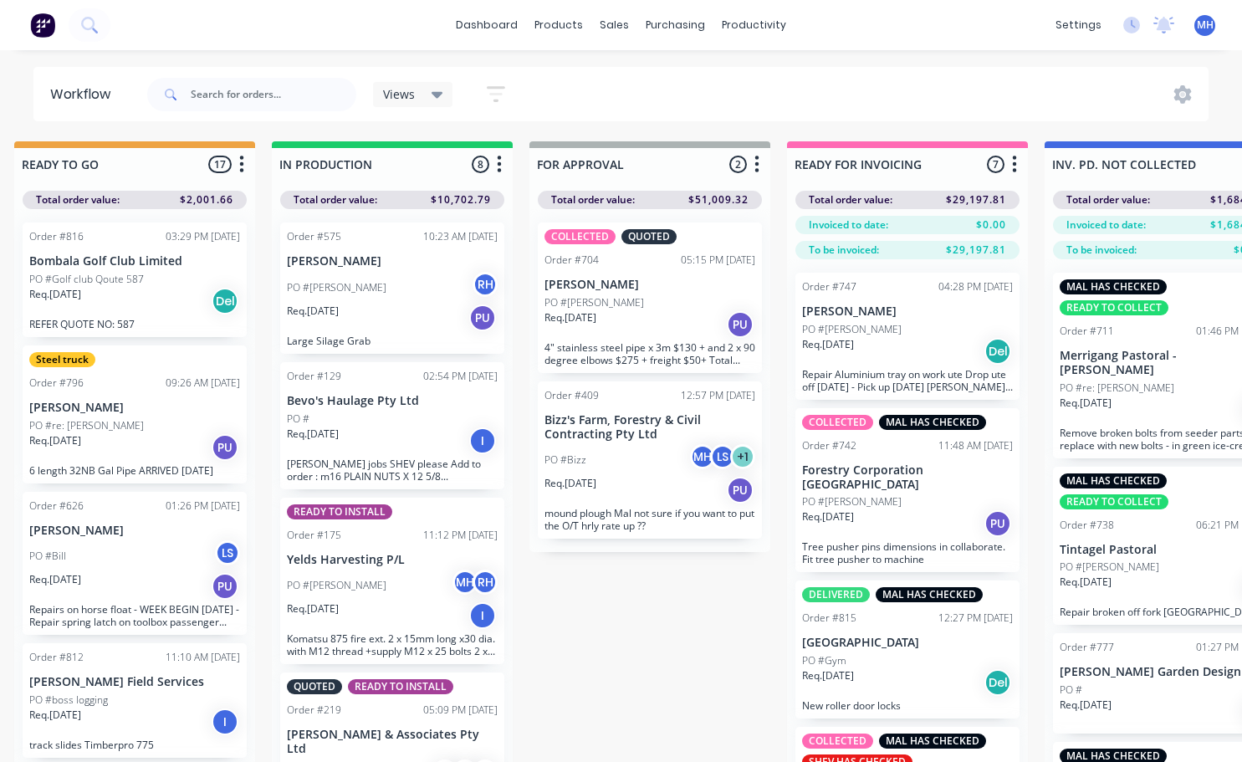  I want to click on div: Order #626, so click(56, 506).